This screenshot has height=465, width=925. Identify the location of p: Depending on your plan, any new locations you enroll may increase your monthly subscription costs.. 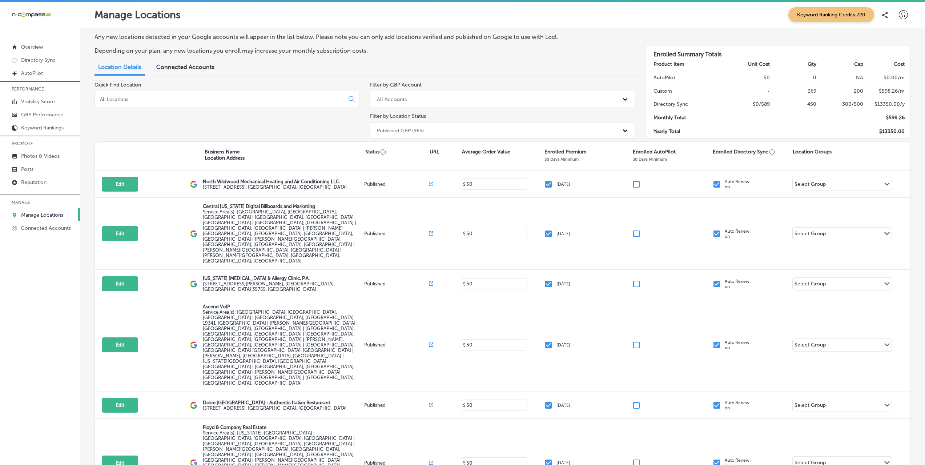
(359, 51).